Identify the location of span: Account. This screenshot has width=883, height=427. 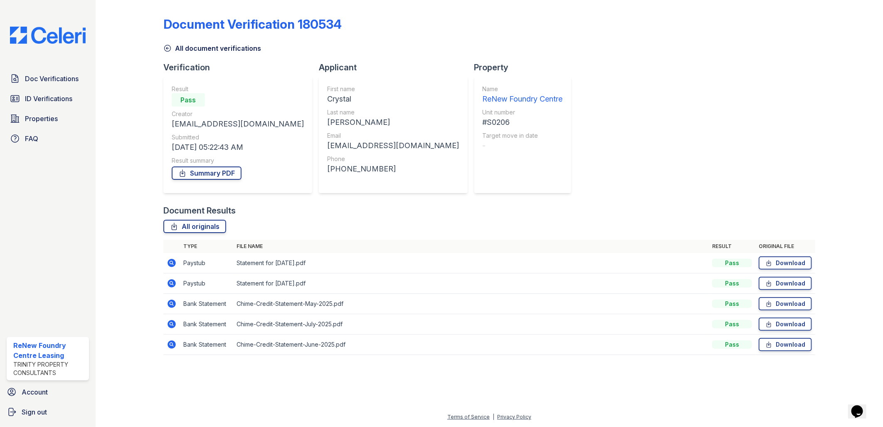
(35, 392).